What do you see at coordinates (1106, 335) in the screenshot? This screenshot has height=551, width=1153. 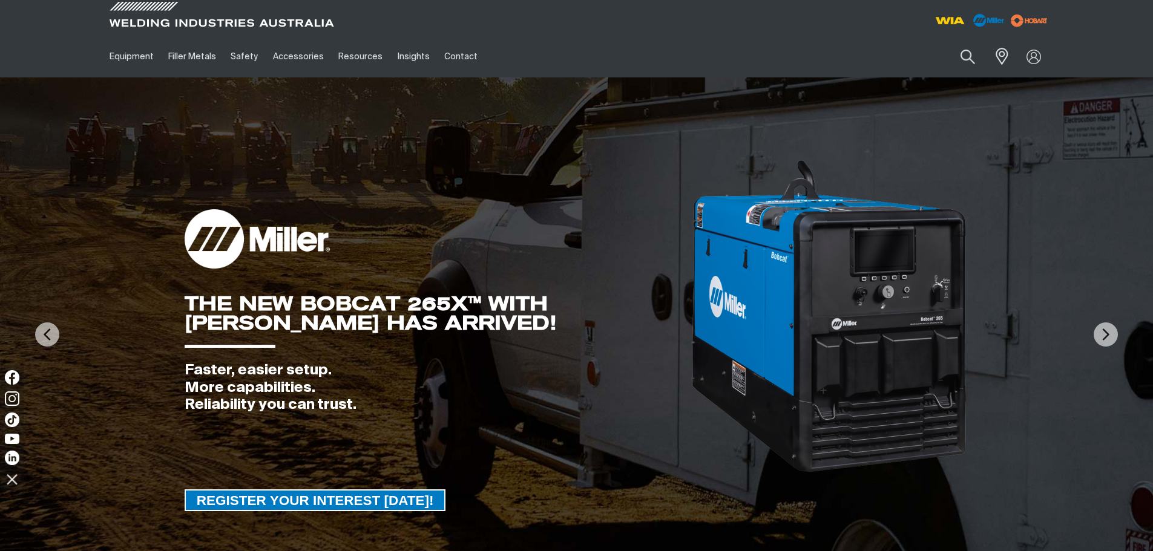 I see `img: NextArrow` at bounding box center [1106, 335].